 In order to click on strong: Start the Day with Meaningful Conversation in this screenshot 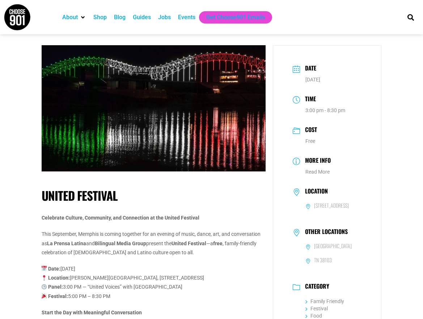, I will do `click(92, 313)`.